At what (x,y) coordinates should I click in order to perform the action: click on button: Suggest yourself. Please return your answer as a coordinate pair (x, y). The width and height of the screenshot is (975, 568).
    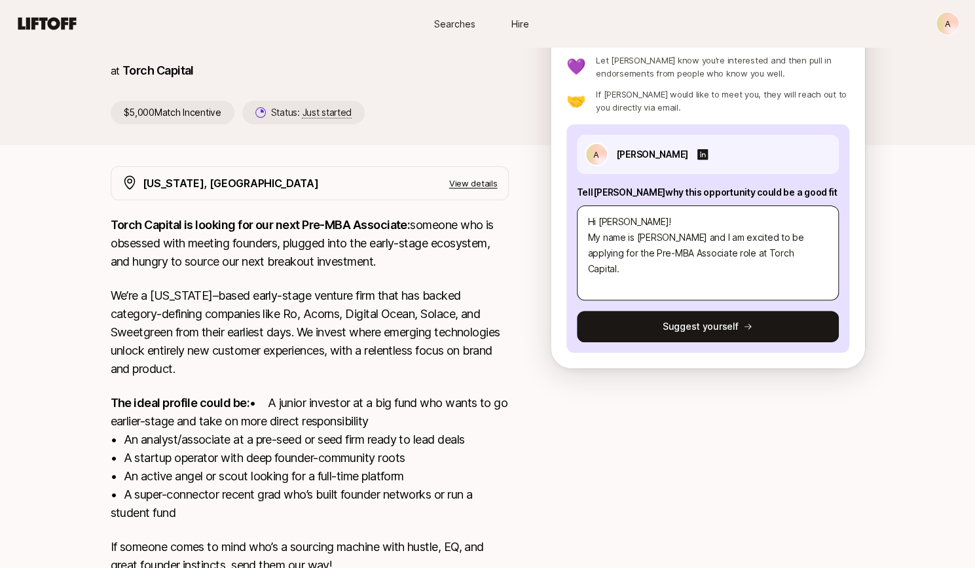
    Looking at the image, I should click on (708, 327).